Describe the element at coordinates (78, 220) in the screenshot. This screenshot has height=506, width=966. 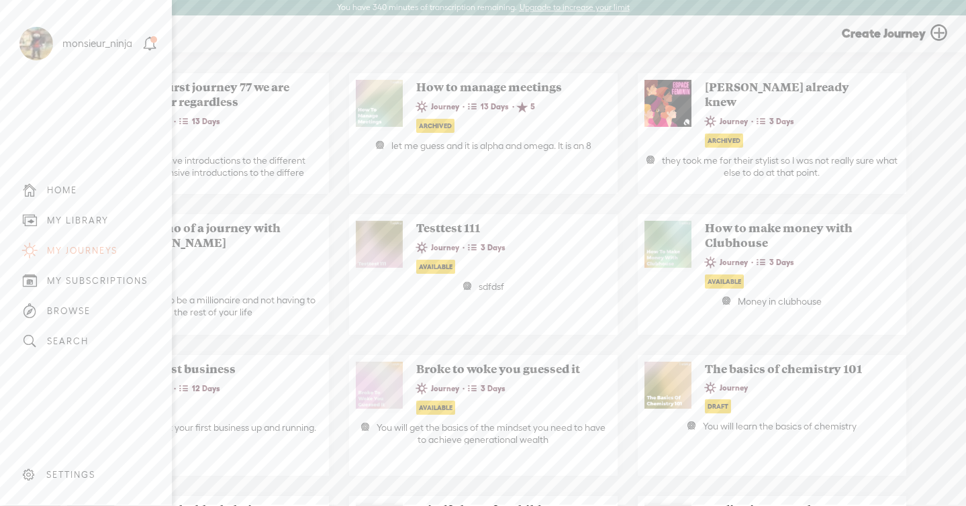
I see `div: MY LIBRARY` at that location.